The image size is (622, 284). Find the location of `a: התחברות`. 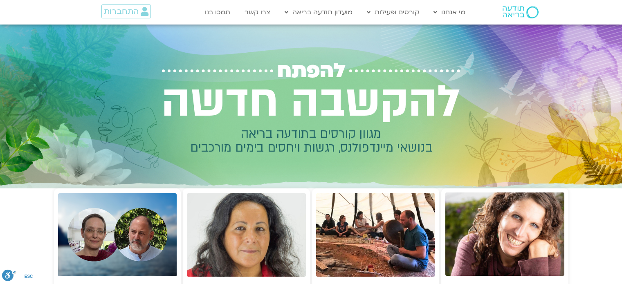

a: התחברות is located at coordinates (126, 11).